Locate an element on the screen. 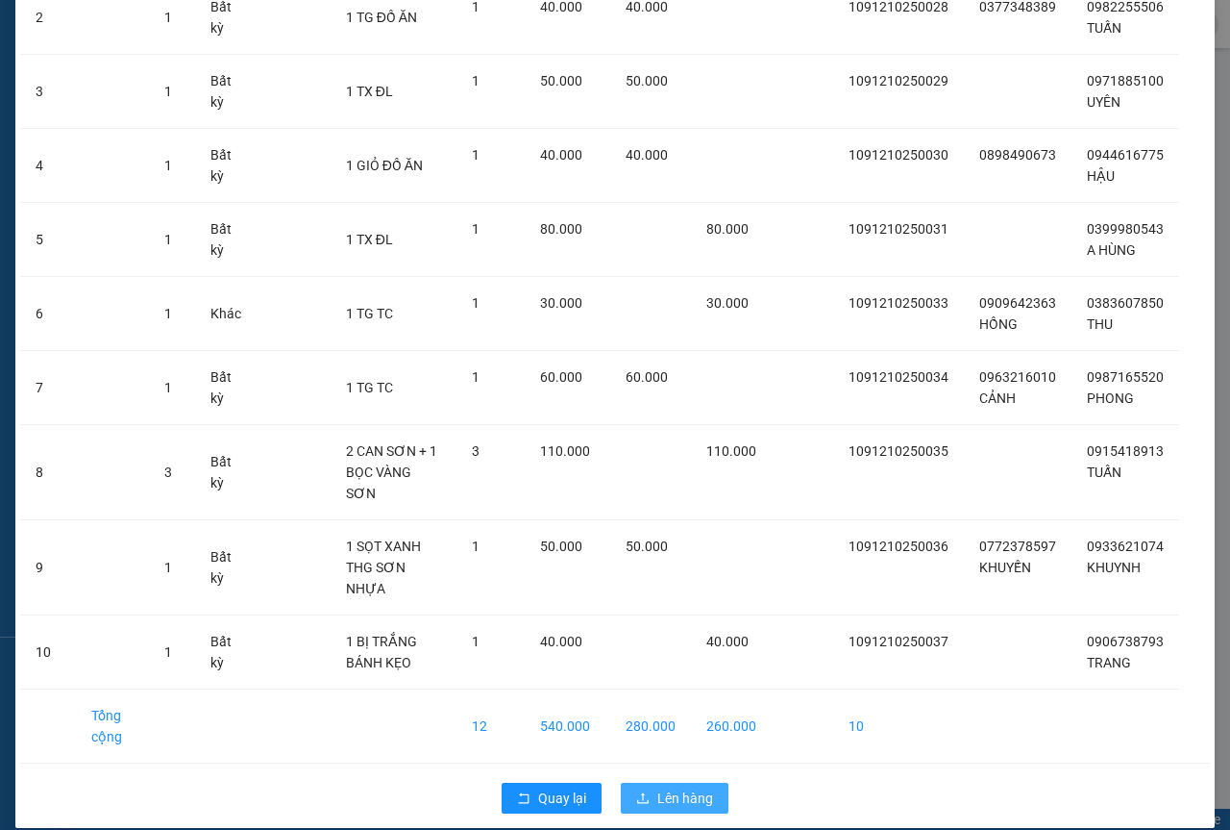 This screenshot has height=830, width=1230. span: rollback is located at coordinates (524, 799).